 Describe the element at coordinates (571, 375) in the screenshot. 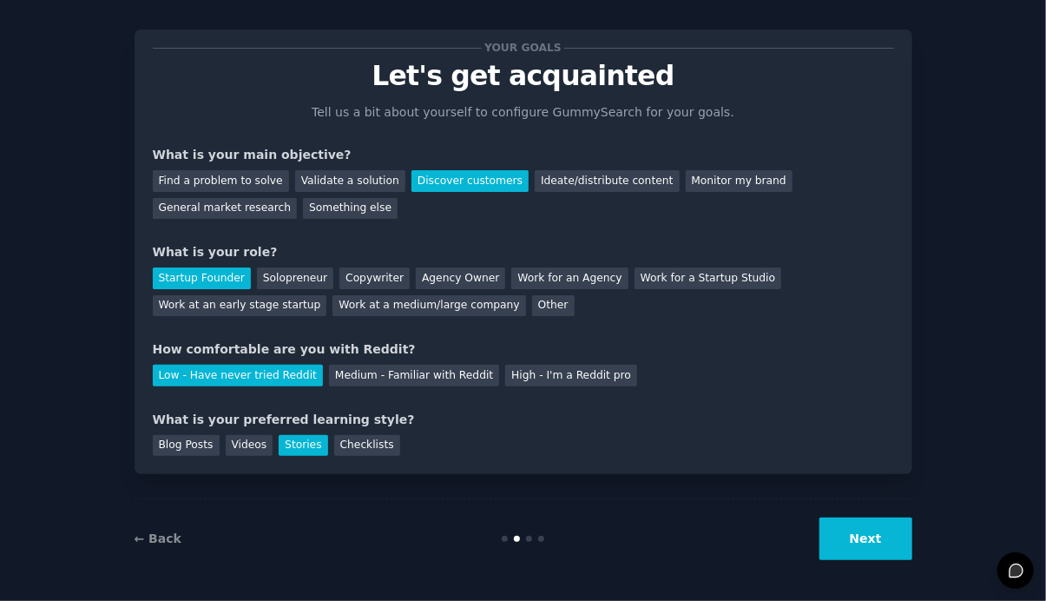

I see `div: High - I'm a Reddit pro` at that location.